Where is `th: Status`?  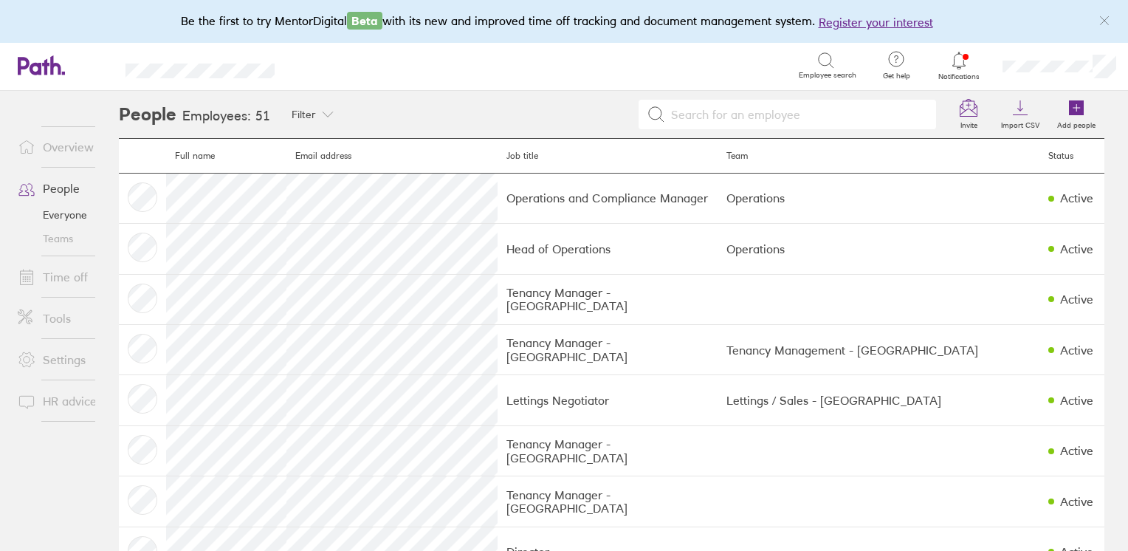 th: Status is located at coordinates (1072, 156).